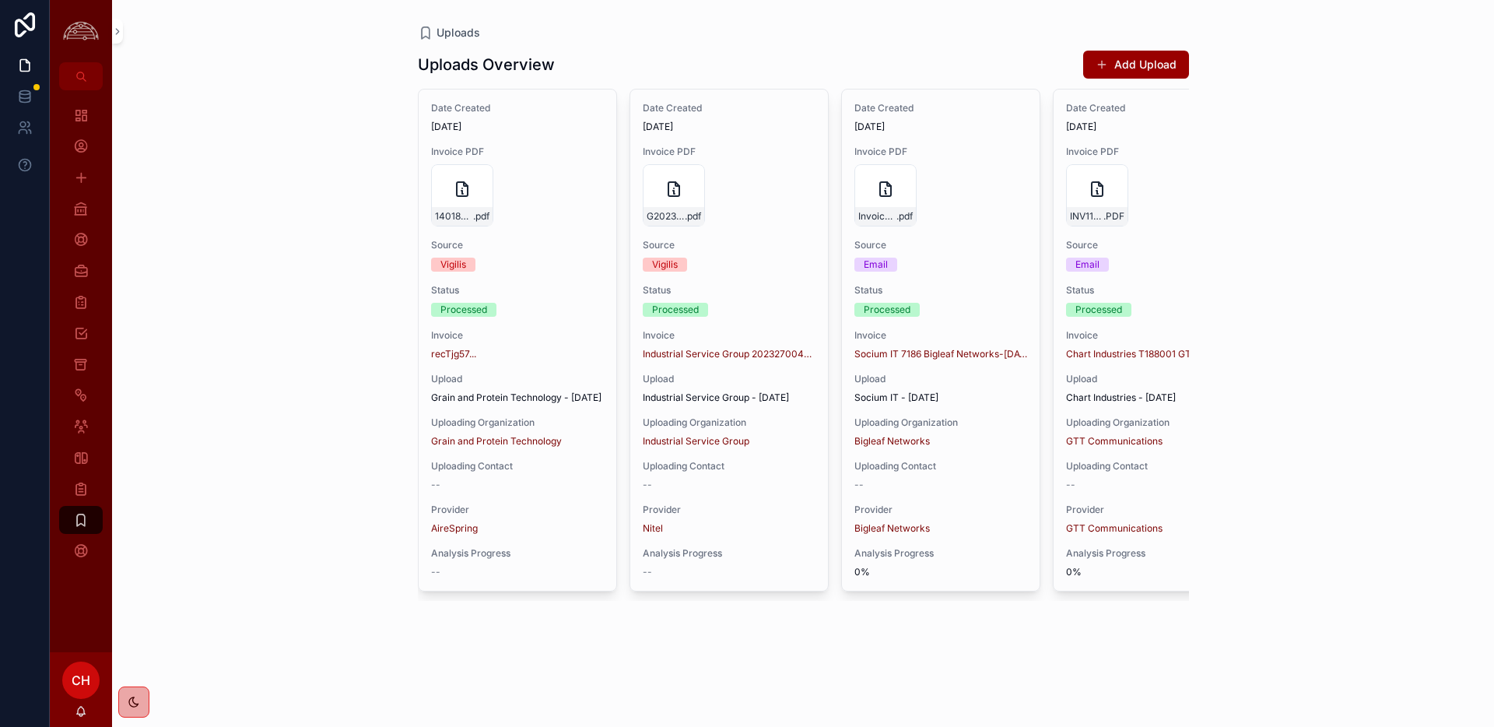  Describe the element at coordinates (81, 680) in the screenshot. I see `span: CH` at that location.